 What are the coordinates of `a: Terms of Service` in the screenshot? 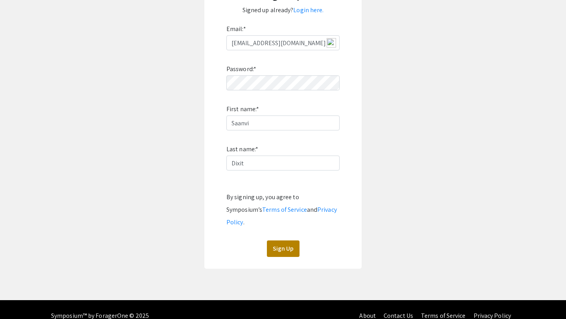 It's located at (284, 209).